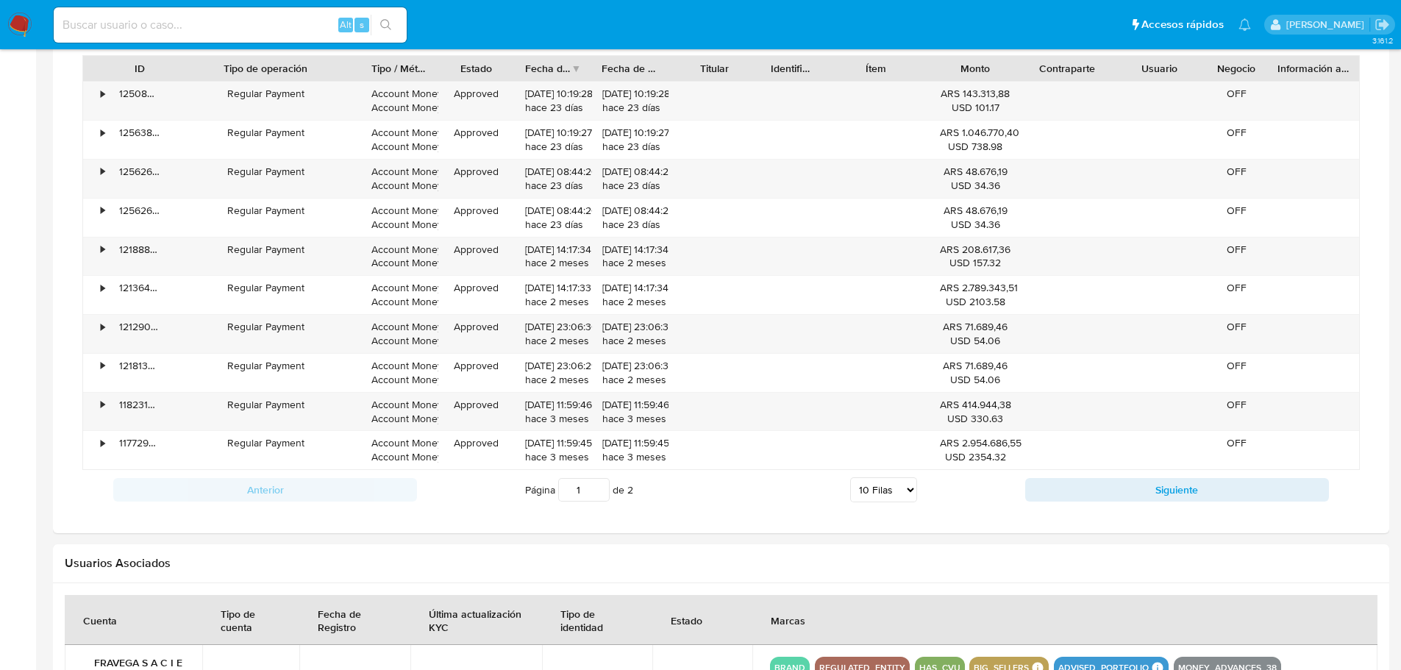 This screenshot has width=1401, height=670. What do you see at coordinates (385, 25) in the screenshot?
I see `button: search-icon` at bounding box center [385, 25].